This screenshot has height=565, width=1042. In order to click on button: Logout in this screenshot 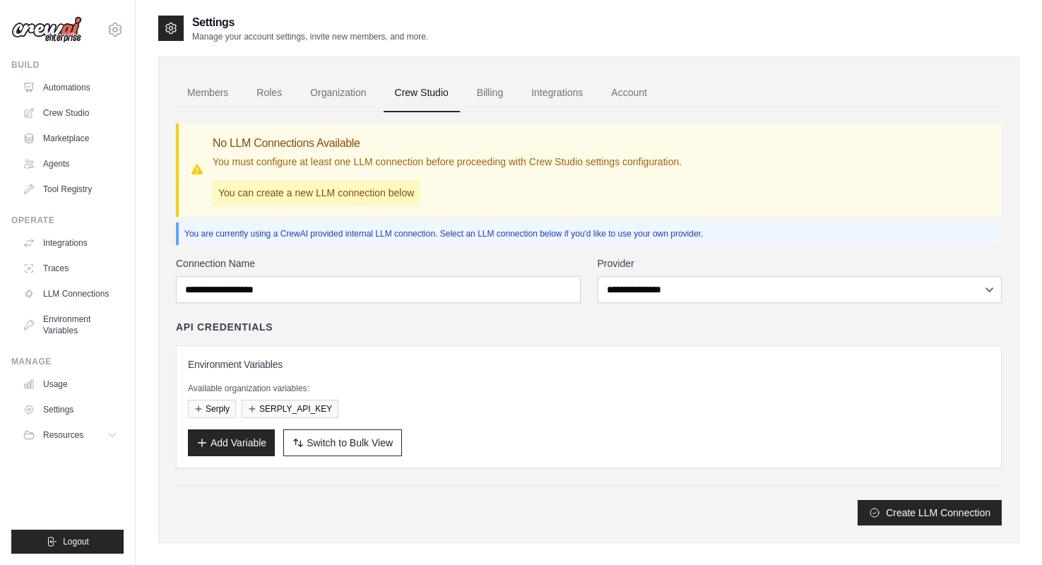, I will do `click(67, 542)`.